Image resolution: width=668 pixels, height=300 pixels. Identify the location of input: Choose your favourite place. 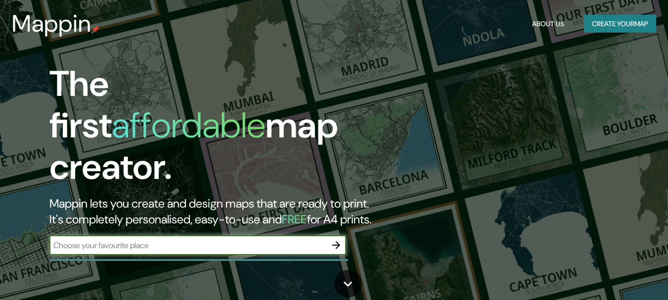
(188, 245).